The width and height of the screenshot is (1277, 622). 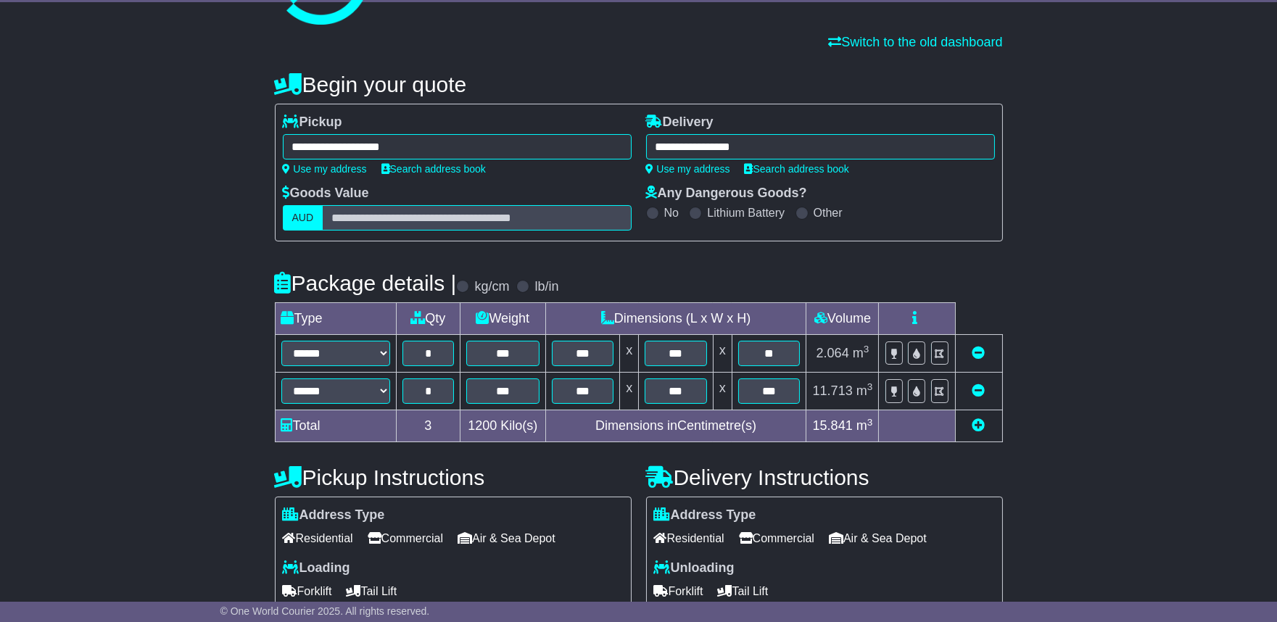 I want to click on span: 1200, so click(x=482, y=426).